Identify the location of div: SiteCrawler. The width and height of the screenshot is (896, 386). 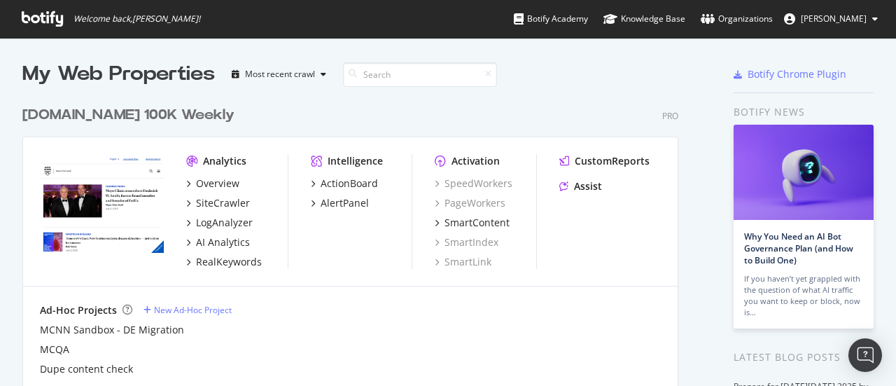
(223, 203).